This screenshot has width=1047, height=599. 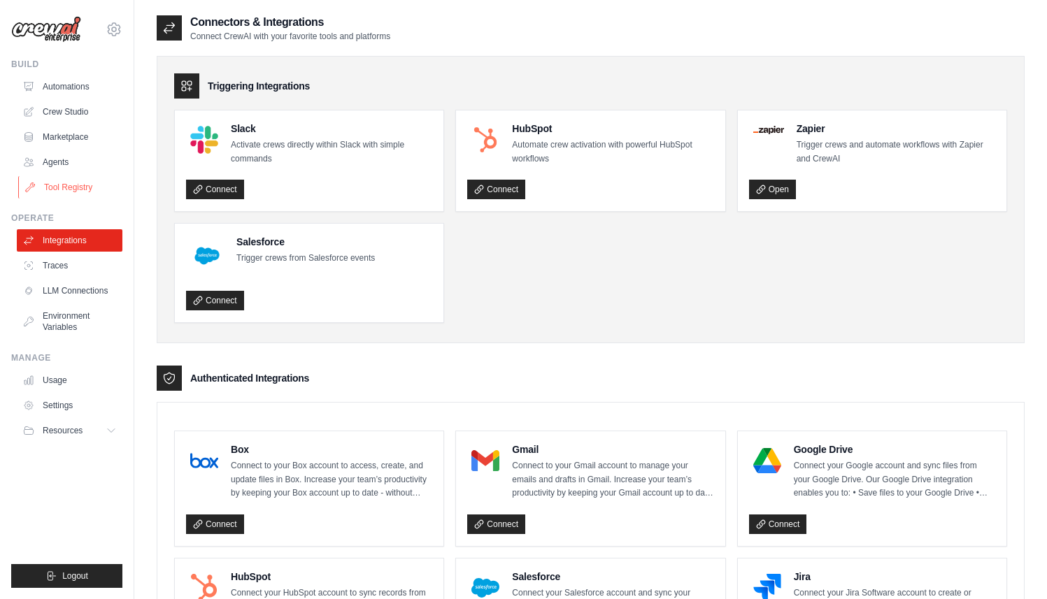 What do you see at coordinates (62, 431) in the screenshot?
I see `span: Resources` at bounding box center [62, 431].